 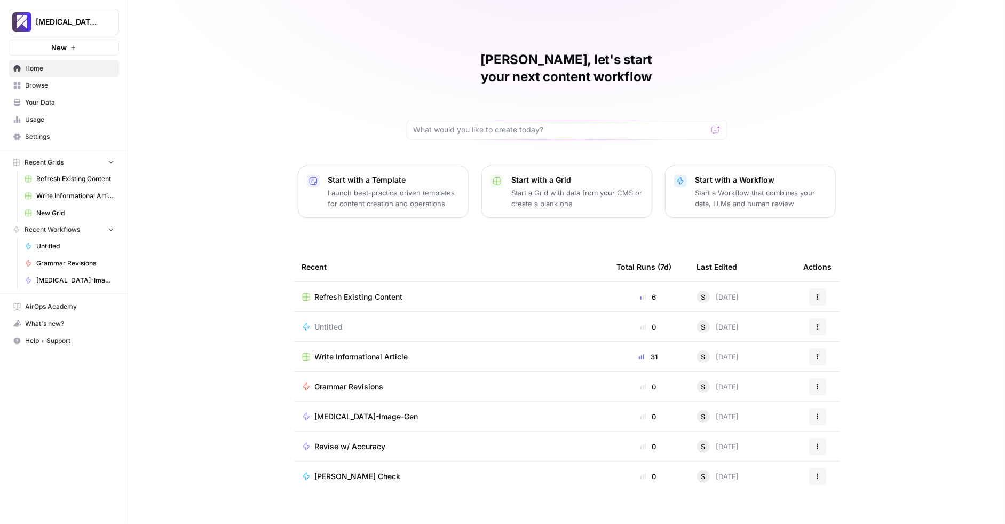 What do you see at coordinates (69, 137) in the screenshot?
I see `span: Settings` at bounding box center [69, 137].